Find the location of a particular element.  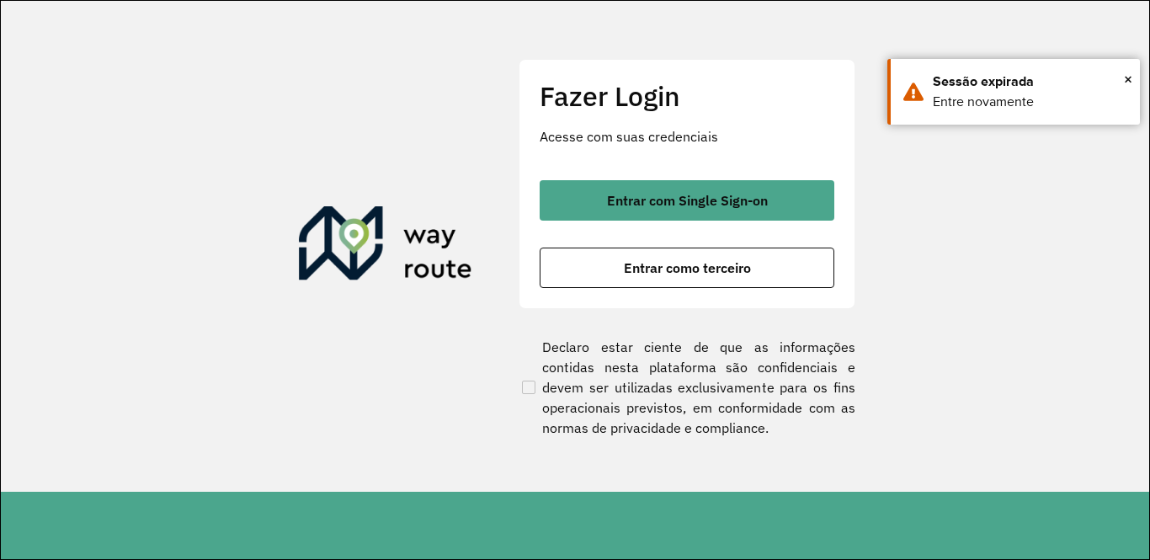

button: Close is located at coordinates (1128, 79).